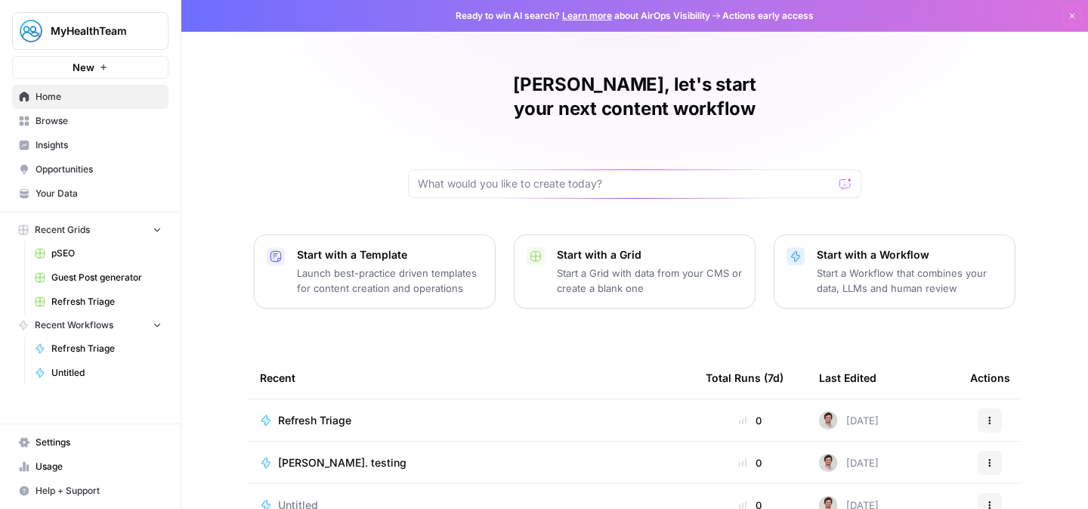  I want to click on span: MyHealthTeam, so click(96, 31).